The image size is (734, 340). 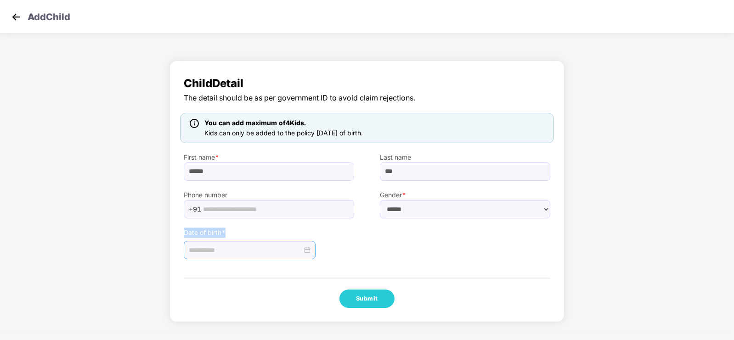 I want to click on span: The detail should be as per government ID to avoid claim rejections., so click(x=367, y=98).